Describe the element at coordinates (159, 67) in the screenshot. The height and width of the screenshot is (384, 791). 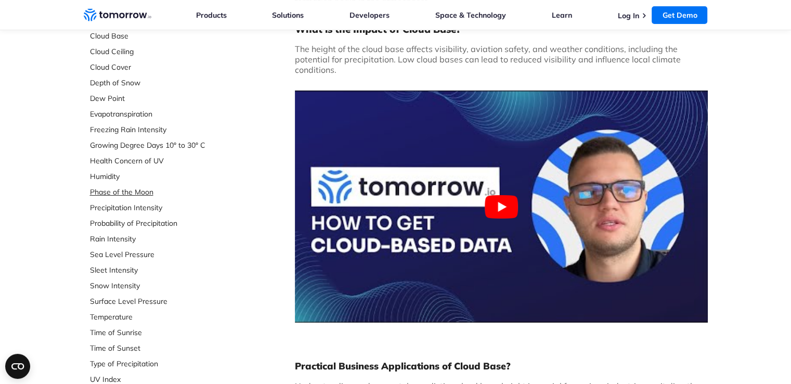
I see `a: Cloud Cover` at that location.